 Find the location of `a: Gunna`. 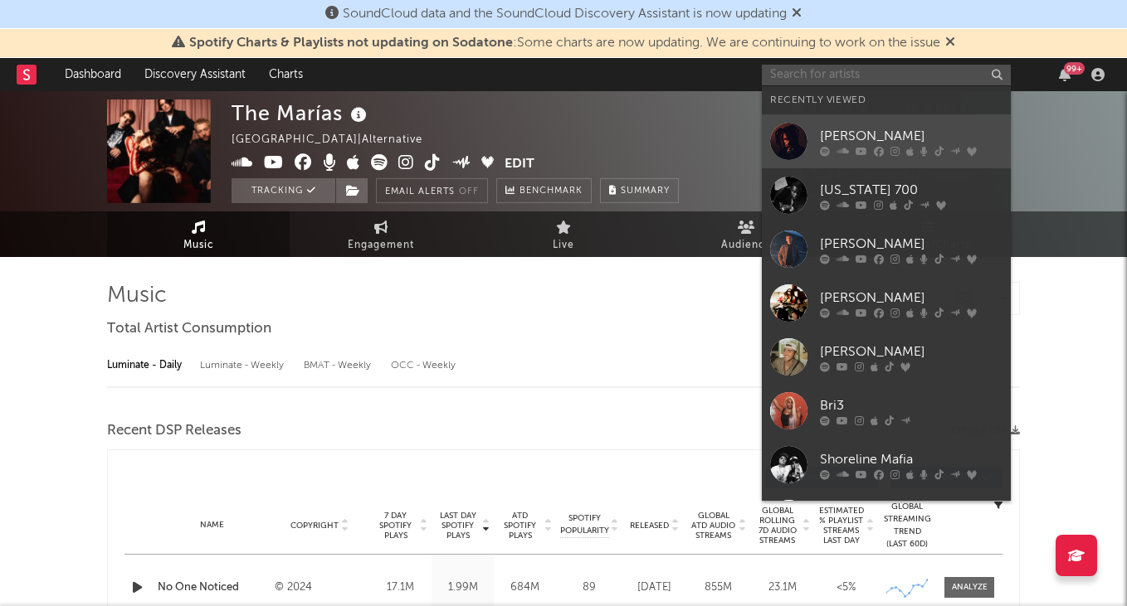

a: Gunna is located at coordinates (886, 518).